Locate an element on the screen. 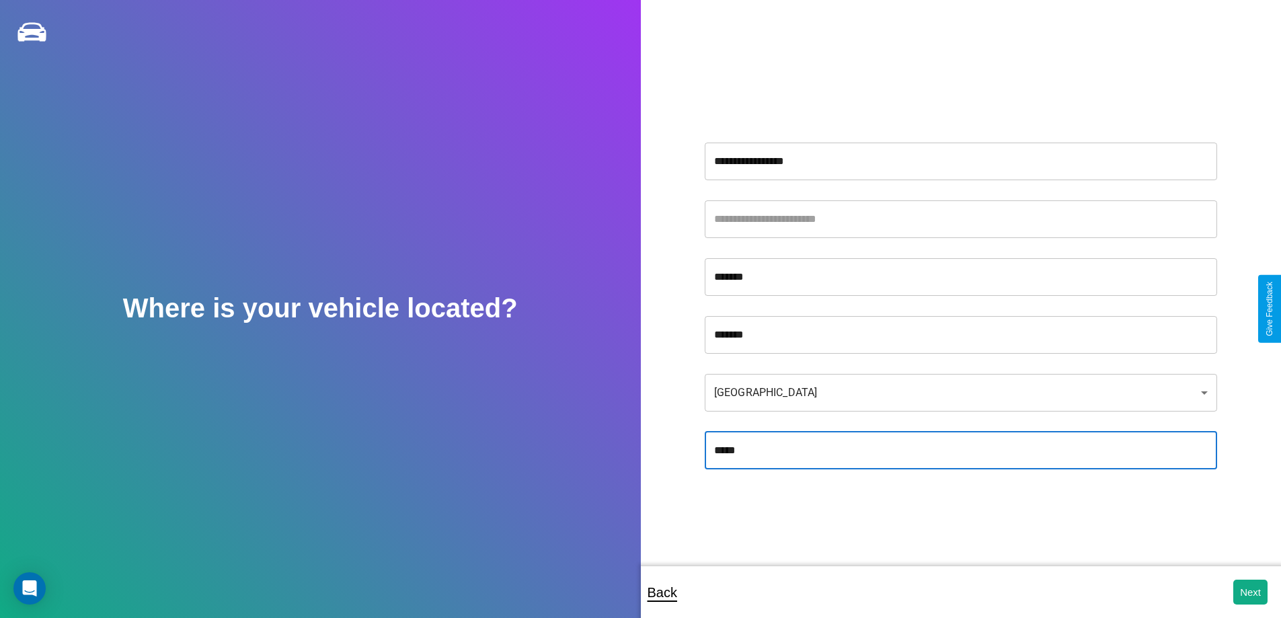  h2: Where is your vehicle located? is located at coordinates (320, 308).